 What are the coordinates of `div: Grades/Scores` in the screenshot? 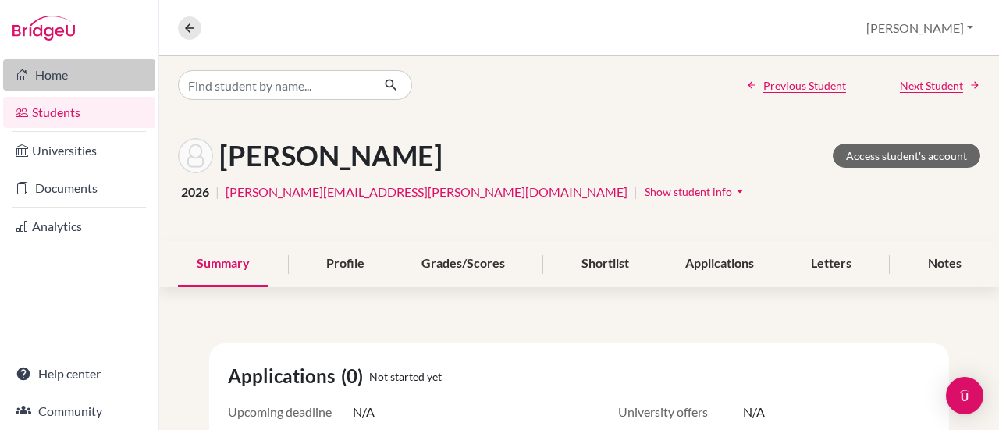 It's located at (463, 264).